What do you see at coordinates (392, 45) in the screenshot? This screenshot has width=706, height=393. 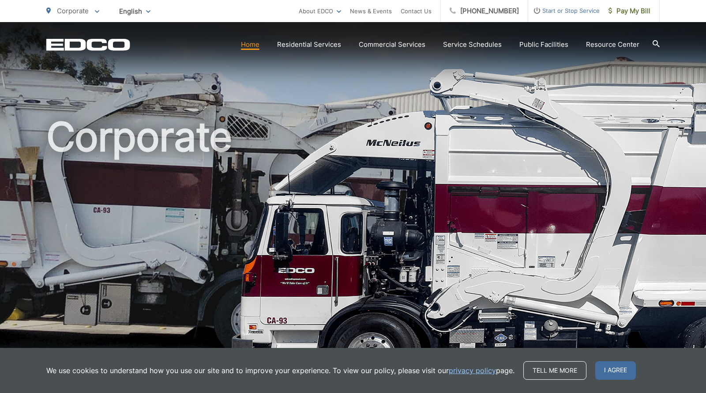 I see `a: Commercial Services` at bounding box center [392, 45].